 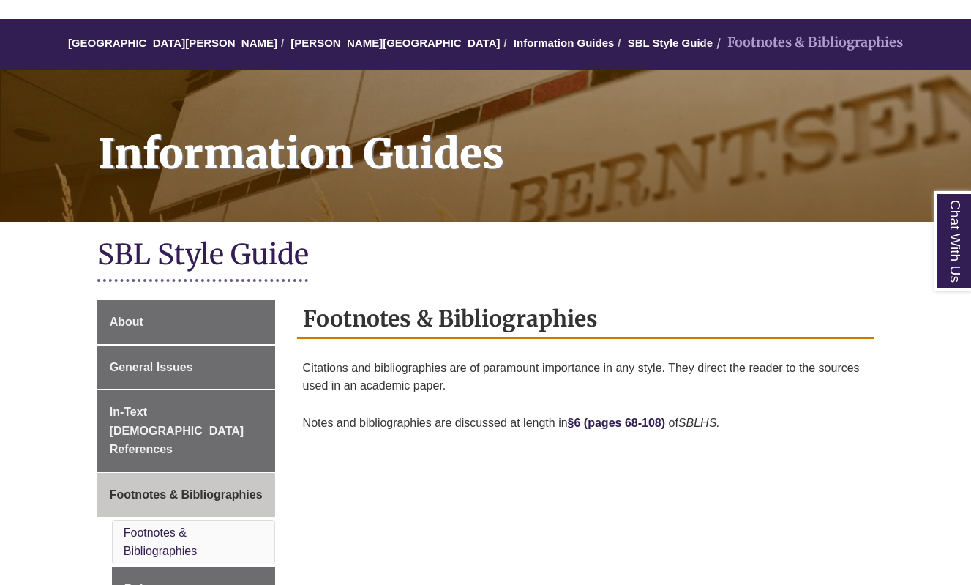 What do you see at coordinates (564, 42) in the screenshot?
I see `a: Information Guides` at bounding box center [564, 42].